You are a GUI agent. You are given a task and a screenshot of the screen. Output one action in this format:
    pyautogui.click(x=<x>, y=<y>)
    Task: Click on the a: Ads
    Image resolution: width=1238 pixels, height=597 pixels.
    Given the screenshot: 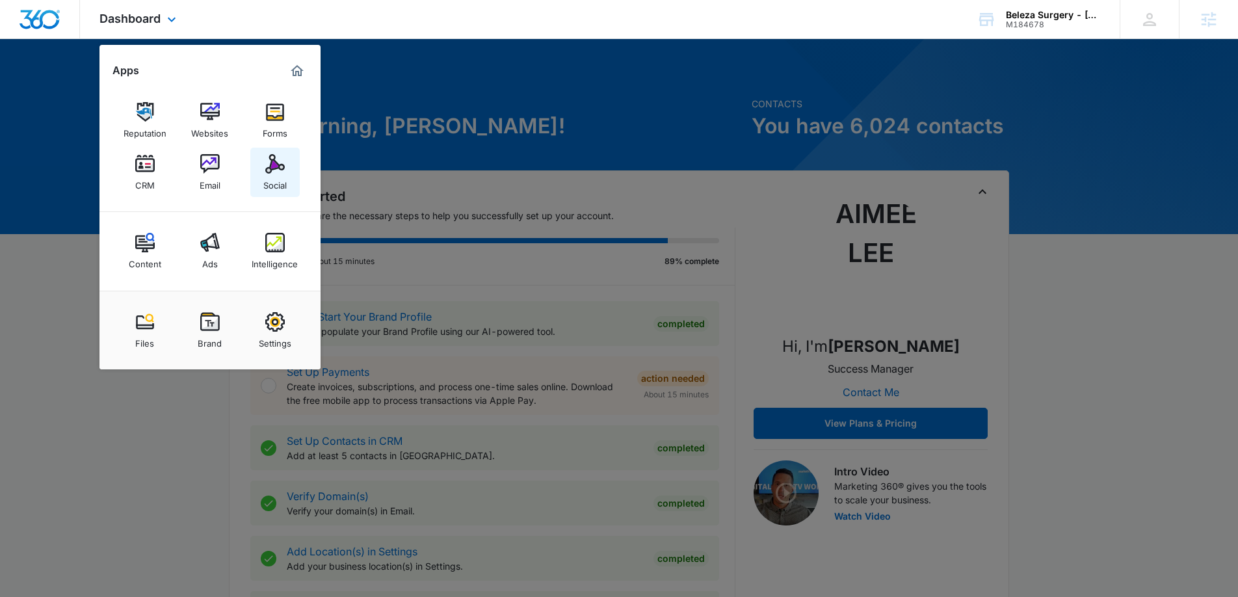 What is the action you would take?
    pyautogui.click(x=210, y=251)
    